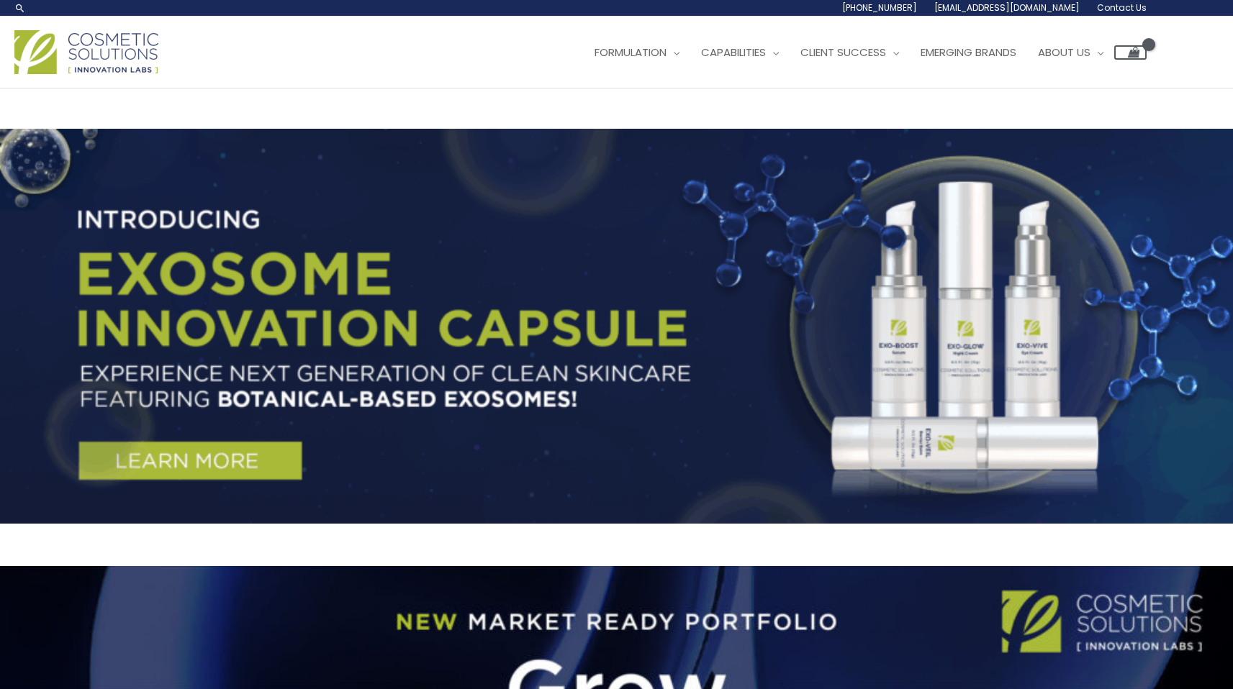 The height and width of the screenshot is (689, 1233). I want to click on a: Capabilities, so click(740, 53).